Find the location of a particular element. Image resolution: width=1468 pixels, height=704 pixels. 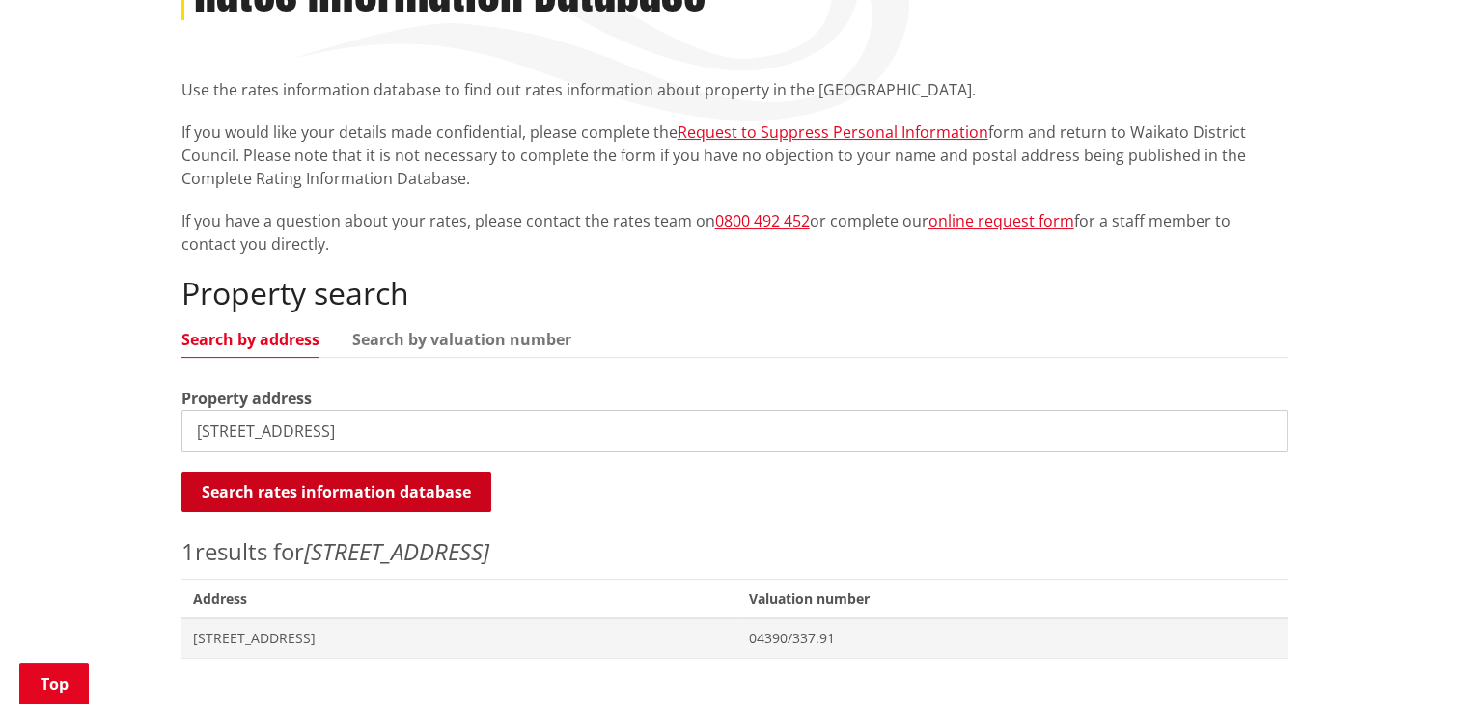

span: 1 is located at coordinates (188, 551).